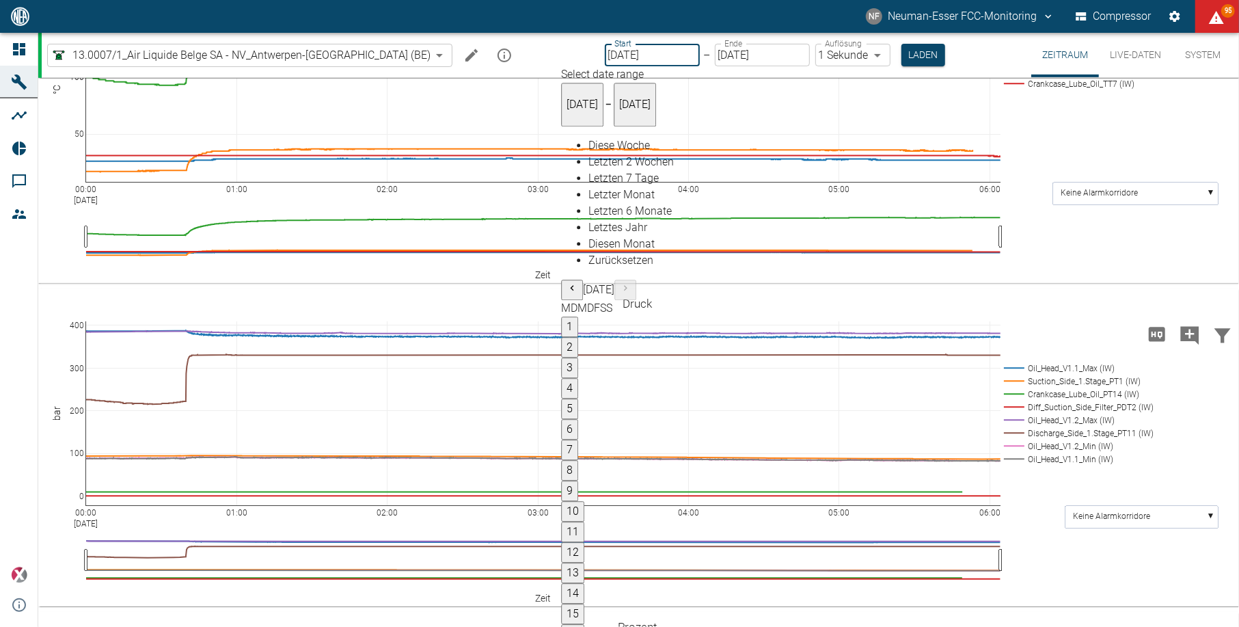 The height and width of the screenshot is (627, 1239). What do you see at coordinates (631, 146) in the screenshot?
I see `div: Diese Woche` at bounding box center [631, 146].